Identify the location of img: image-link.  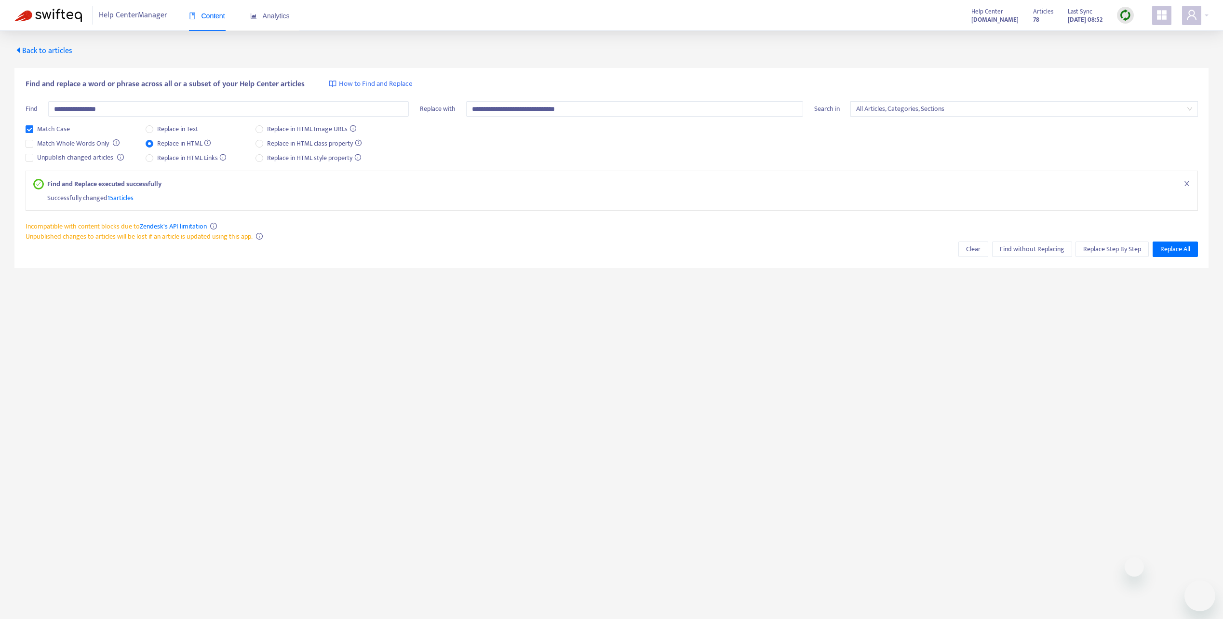
(333, 84).